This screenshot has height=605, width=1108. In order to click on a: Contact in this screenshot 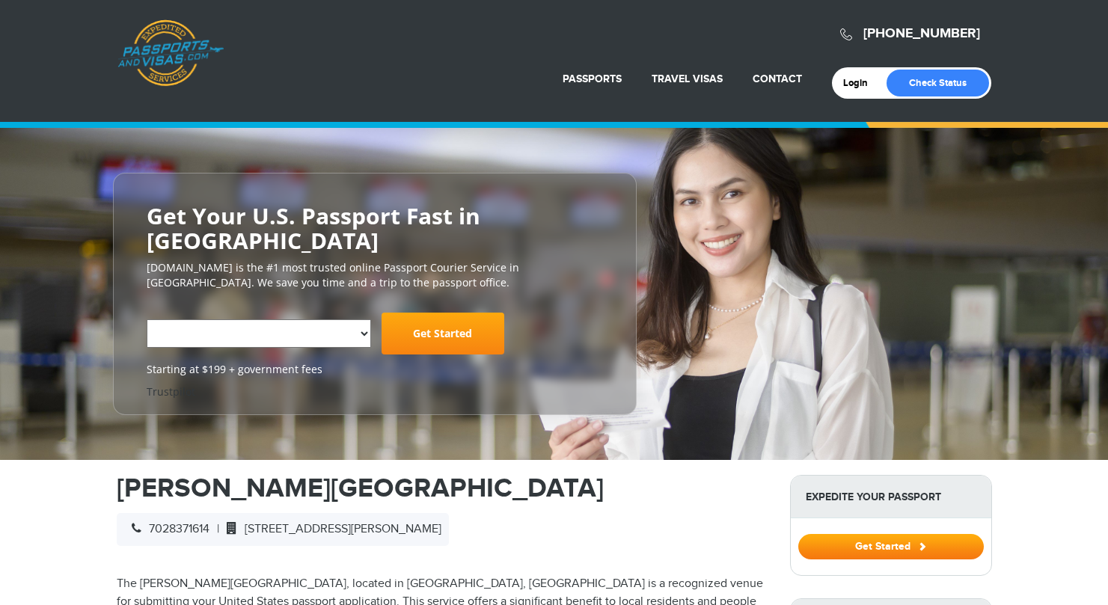, I will do `click(778, 79)`.